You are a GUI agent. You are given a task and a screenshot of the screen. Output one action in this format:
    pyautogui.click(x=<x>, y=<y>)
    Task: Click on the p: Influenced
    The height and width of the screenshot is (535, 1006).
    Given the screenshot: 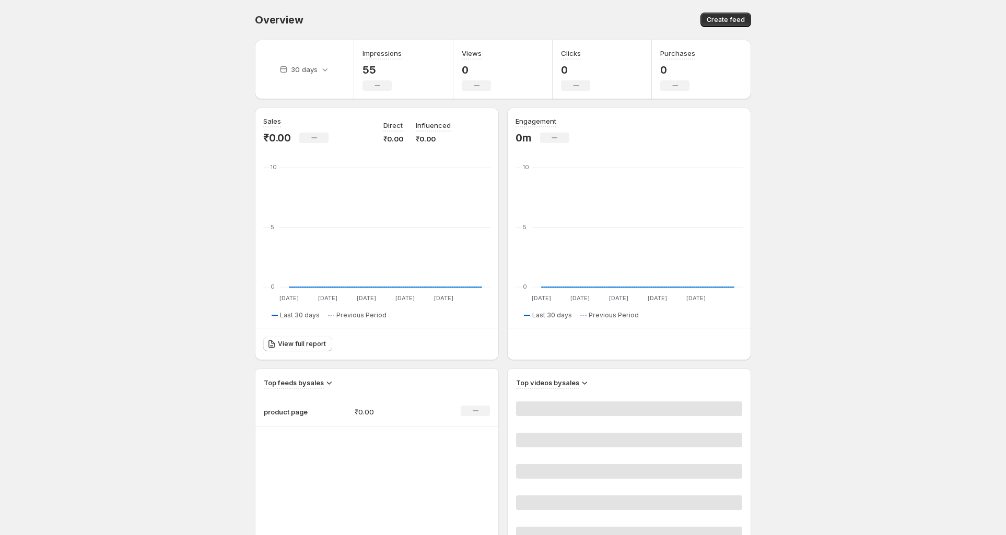 What is the action you would take?
    pyautogui.click(x=433, y=125)
    